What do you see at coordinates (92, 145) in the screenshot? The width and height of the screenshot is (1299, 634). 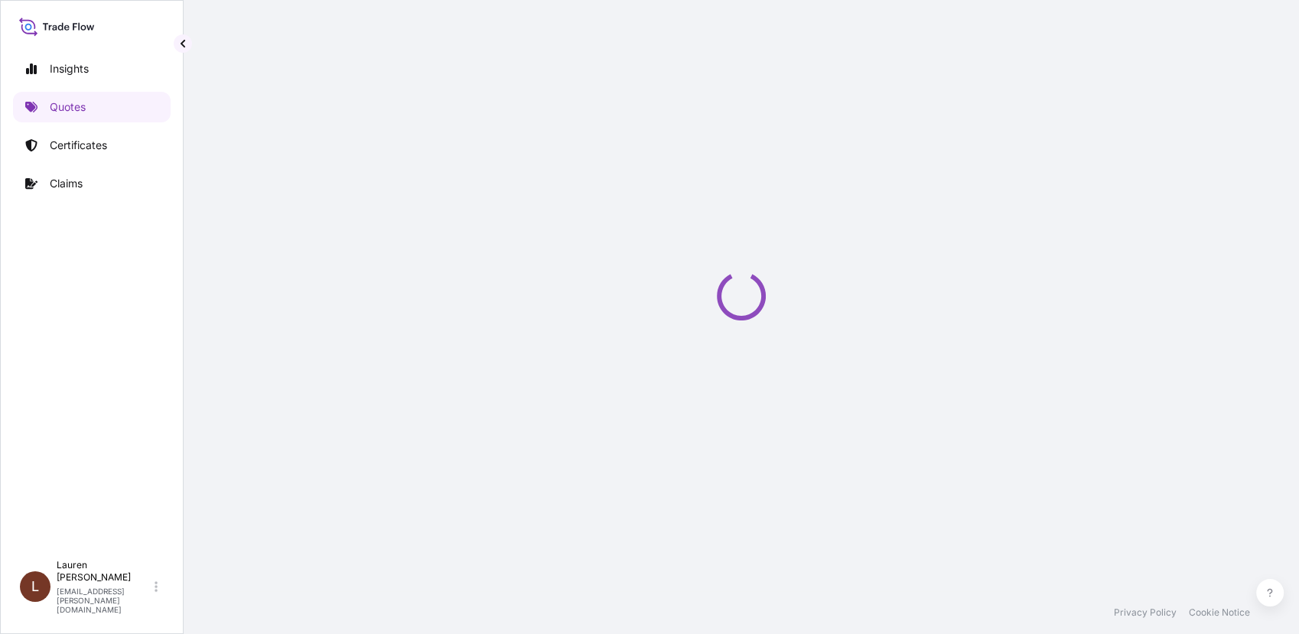 I see `a: Certificates` at bounding box center [92, 145].